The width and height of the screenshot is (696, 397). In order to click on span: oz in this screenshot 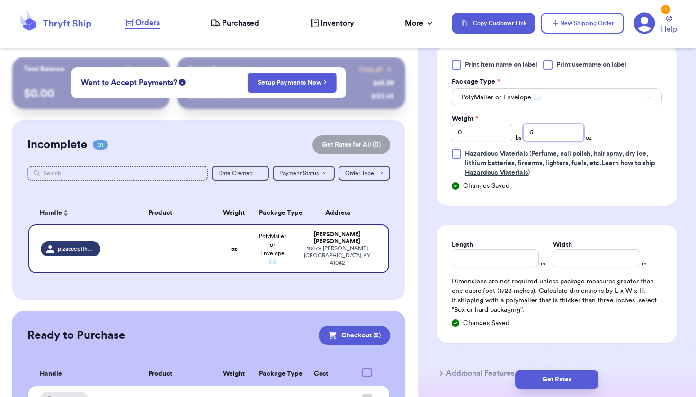, I will do `click(588, 138)`.